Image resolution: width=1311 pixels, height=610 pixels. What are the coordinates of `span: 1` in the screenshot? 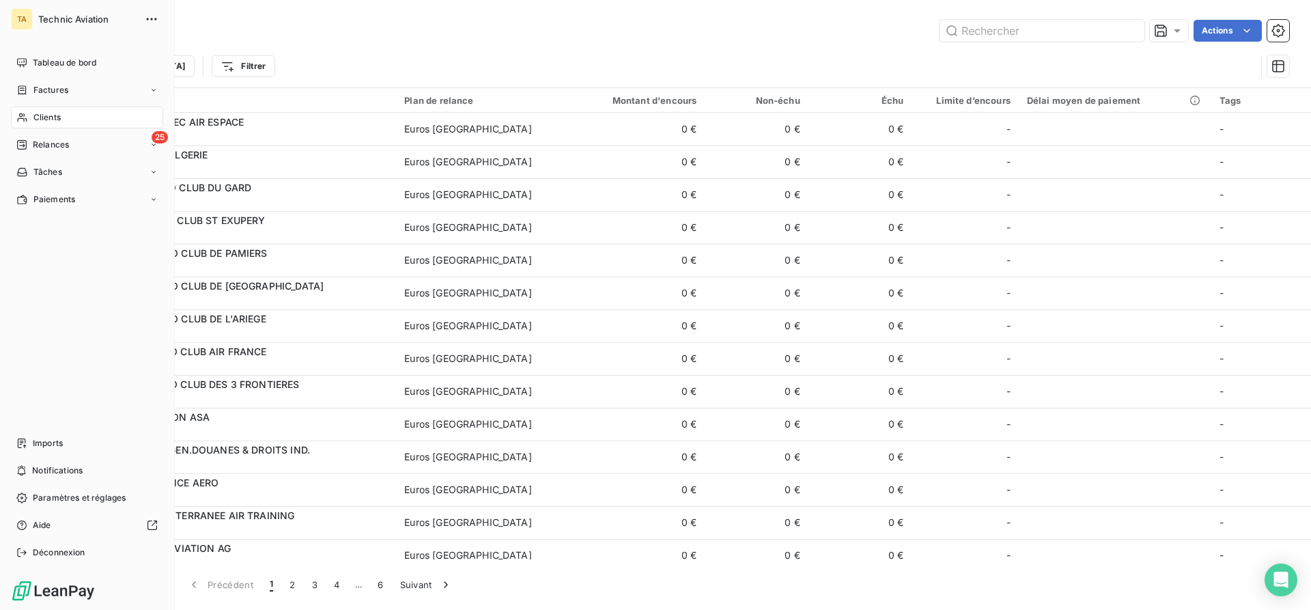 It's located at (271, 584).